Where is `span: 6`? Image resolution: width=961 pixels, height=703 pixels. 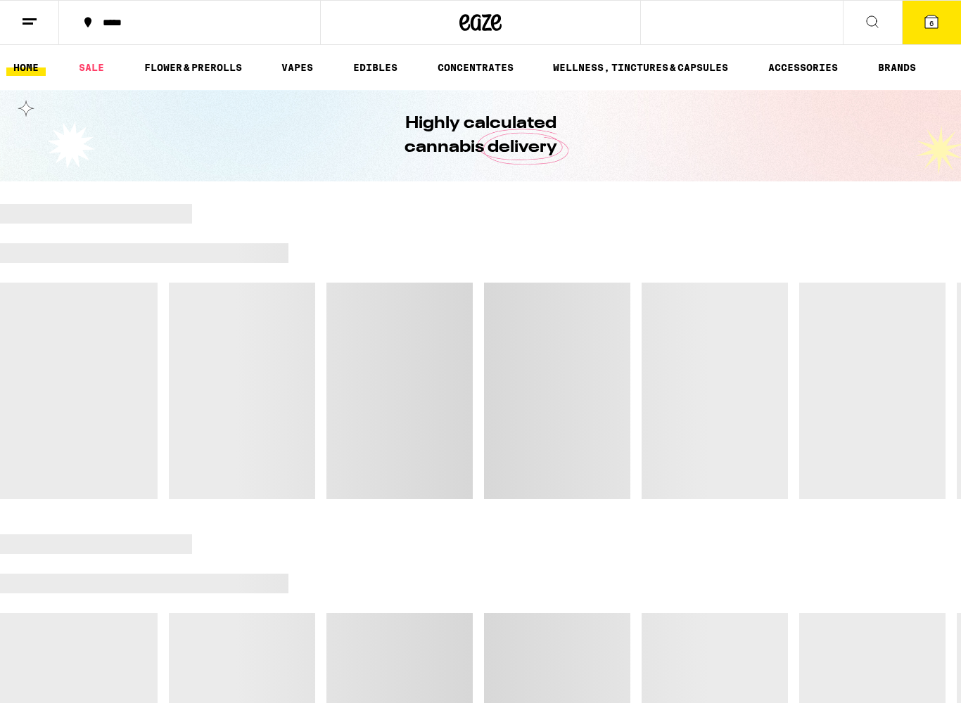
span: 6 is located at coordinates (931, 23).